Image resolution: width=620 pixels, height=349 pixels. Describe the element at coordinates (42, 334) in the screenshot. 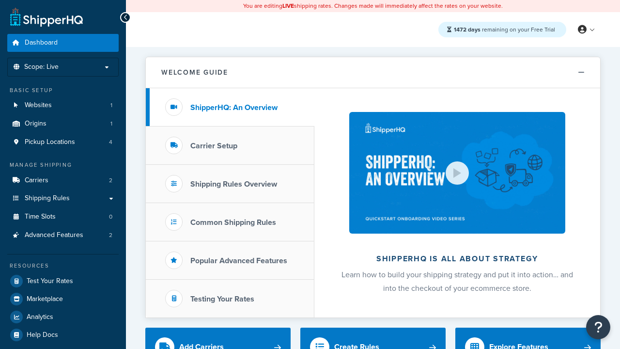

I see `span: Help Docs` at that location.